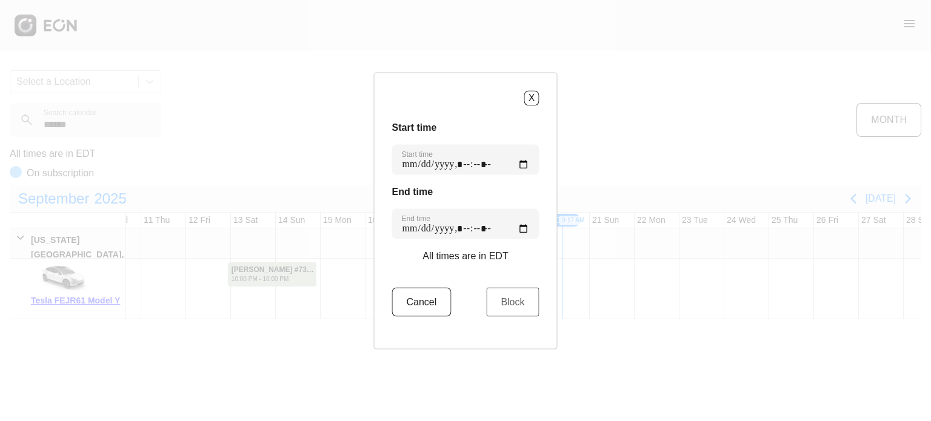  What do you see at coordinates (416, 218) in the screenshot?
I see `label: End time` at bounding box center [416, 218].